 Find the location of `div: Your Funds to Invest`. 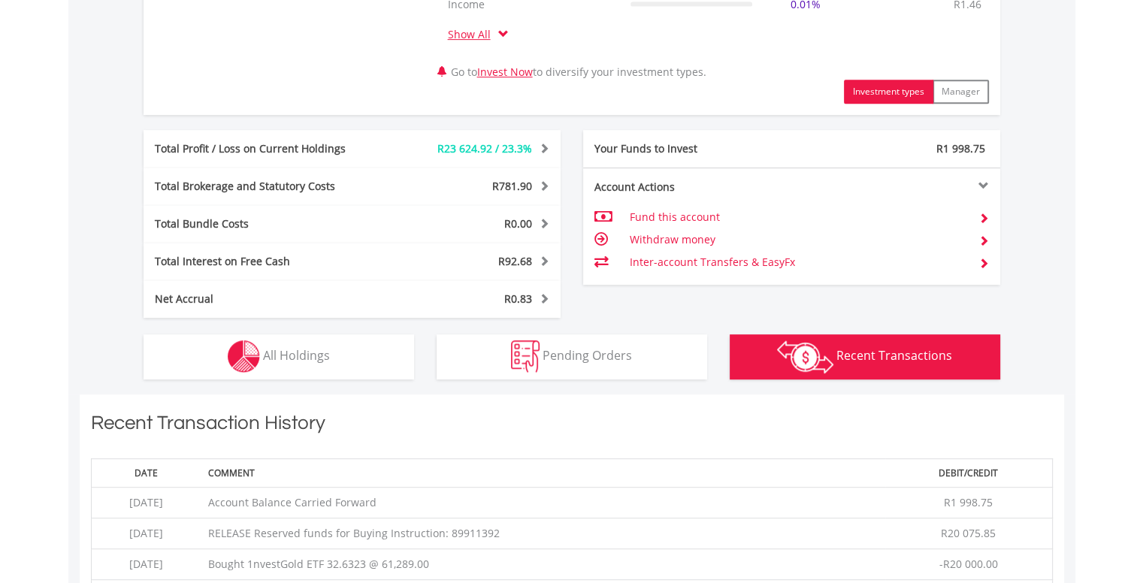

div: Your Funds to Invest is located at coordinates (688, 149).